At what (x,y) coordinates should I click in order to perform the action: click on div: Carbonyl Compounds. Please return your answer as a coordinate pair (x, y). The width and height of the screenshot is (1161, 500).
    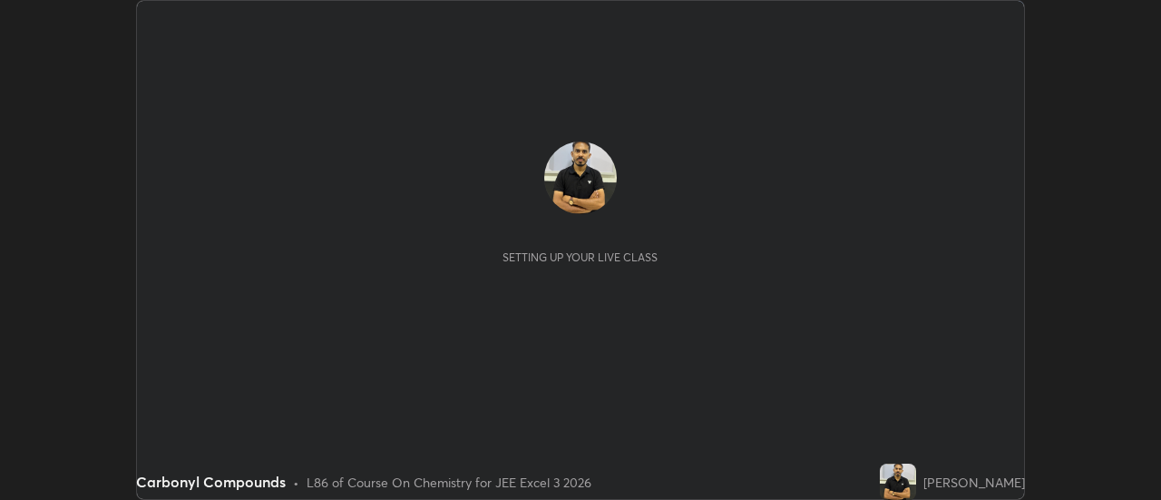
    Looking at the image, I should click on (210, 482).